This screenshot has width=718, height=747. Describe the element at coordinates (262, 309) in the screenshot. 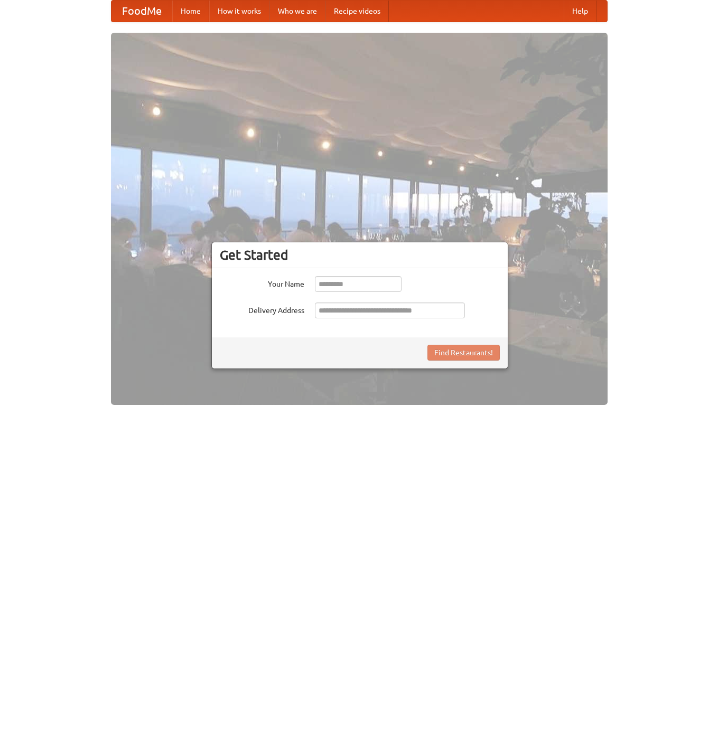

I see `label: Delivery Address` at that location.